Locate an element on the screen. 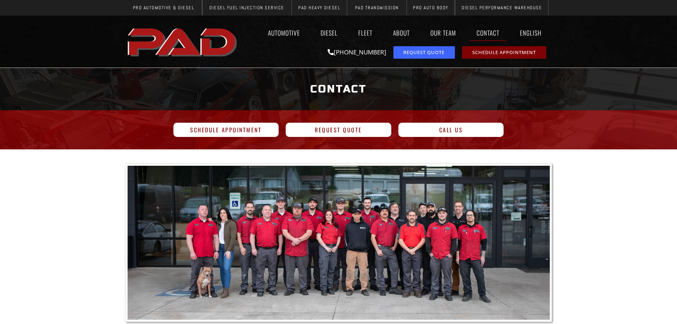 The width and height of the screenshot is (677, 324). a: Request Quote is located at coordinates (338, 130).